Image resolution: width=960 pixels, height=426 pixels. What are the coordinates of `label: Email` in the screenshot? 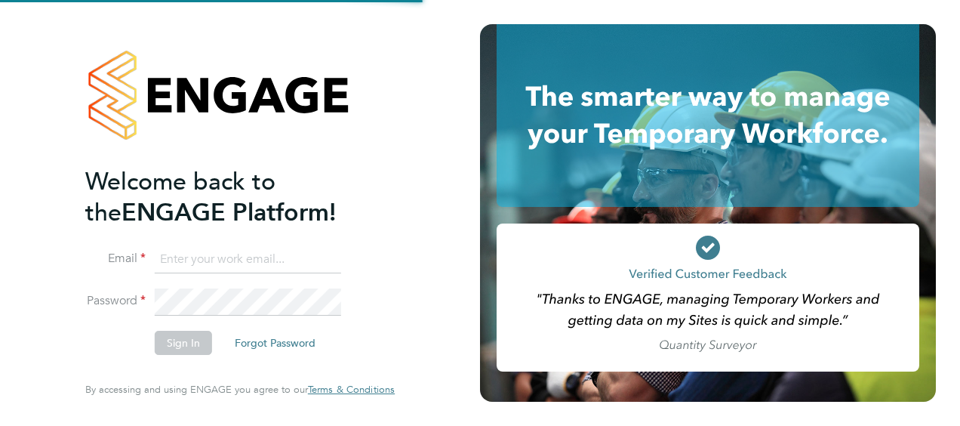 It's located at (115, 258).